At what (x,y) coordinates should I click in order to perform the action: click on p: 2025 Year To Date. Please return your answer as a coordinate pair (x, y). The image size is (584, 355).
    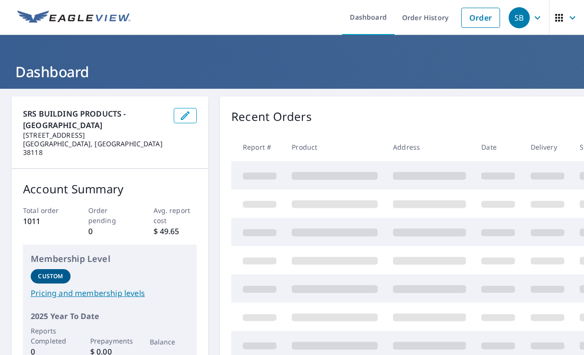
    Looking at the image, I should click on (110, 316).